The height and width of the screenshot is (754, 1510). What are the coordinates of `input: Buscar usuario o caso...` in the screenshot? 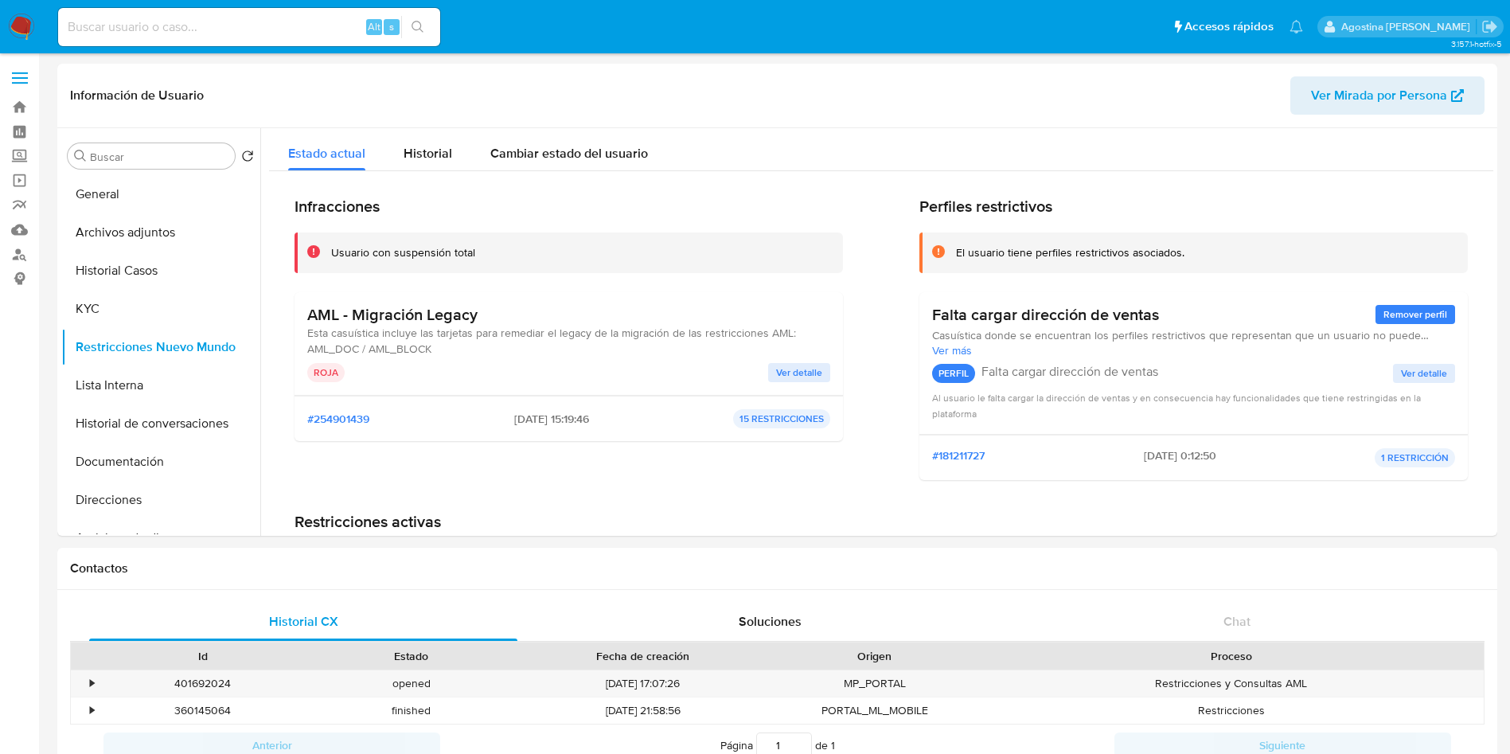 It's located at (249, 27).